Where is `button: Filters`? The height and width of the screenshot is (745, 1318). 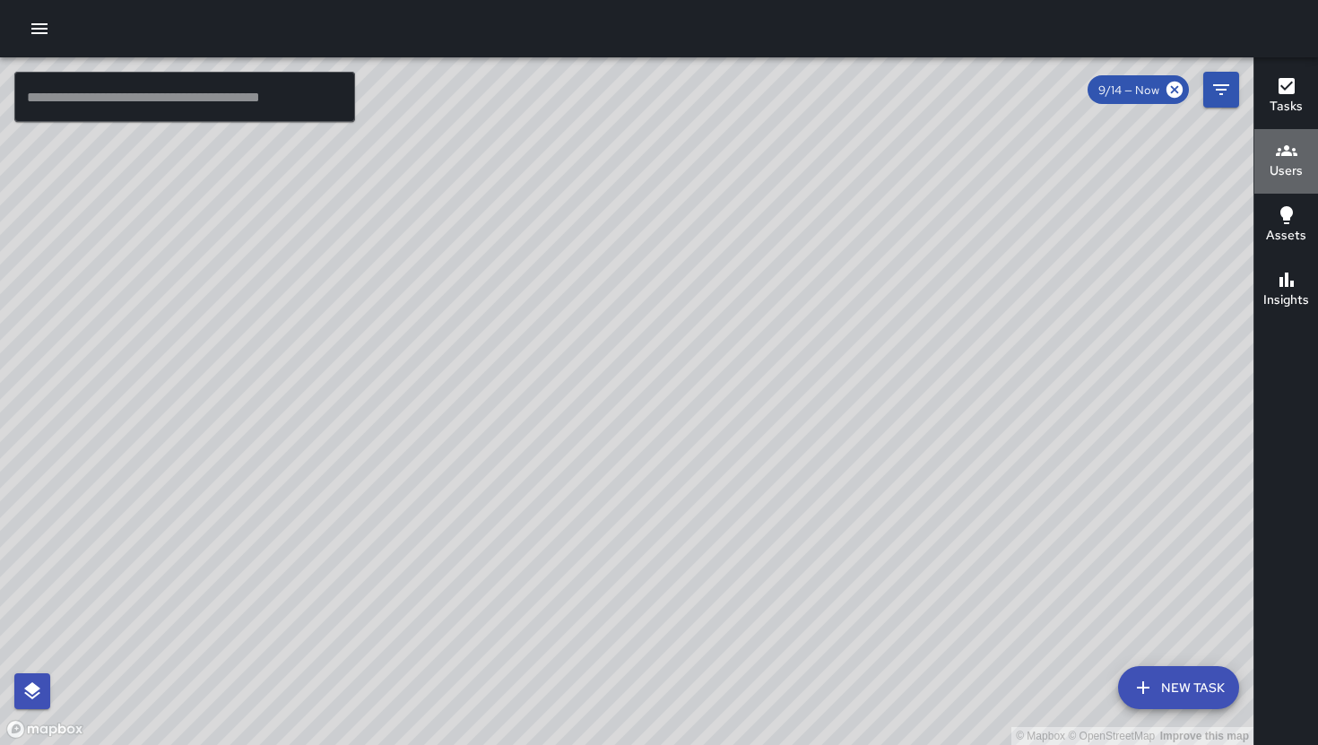 button: Filters is located at coordinates (1221, 90).